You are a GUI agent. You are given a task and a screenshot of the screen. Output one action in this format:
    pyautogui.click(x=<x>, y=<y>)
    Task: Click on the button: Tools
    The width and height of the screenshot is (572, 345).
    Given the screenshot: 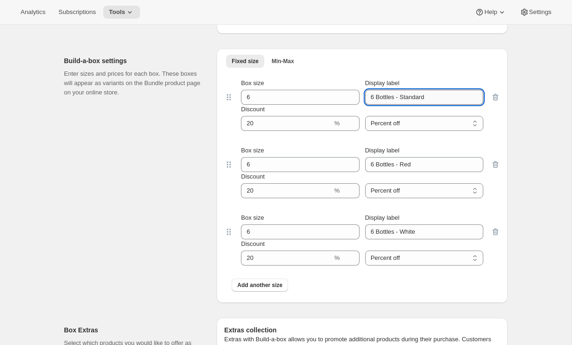 What is the action you would take?
    pyautogui.click(x=121, y=12)
    